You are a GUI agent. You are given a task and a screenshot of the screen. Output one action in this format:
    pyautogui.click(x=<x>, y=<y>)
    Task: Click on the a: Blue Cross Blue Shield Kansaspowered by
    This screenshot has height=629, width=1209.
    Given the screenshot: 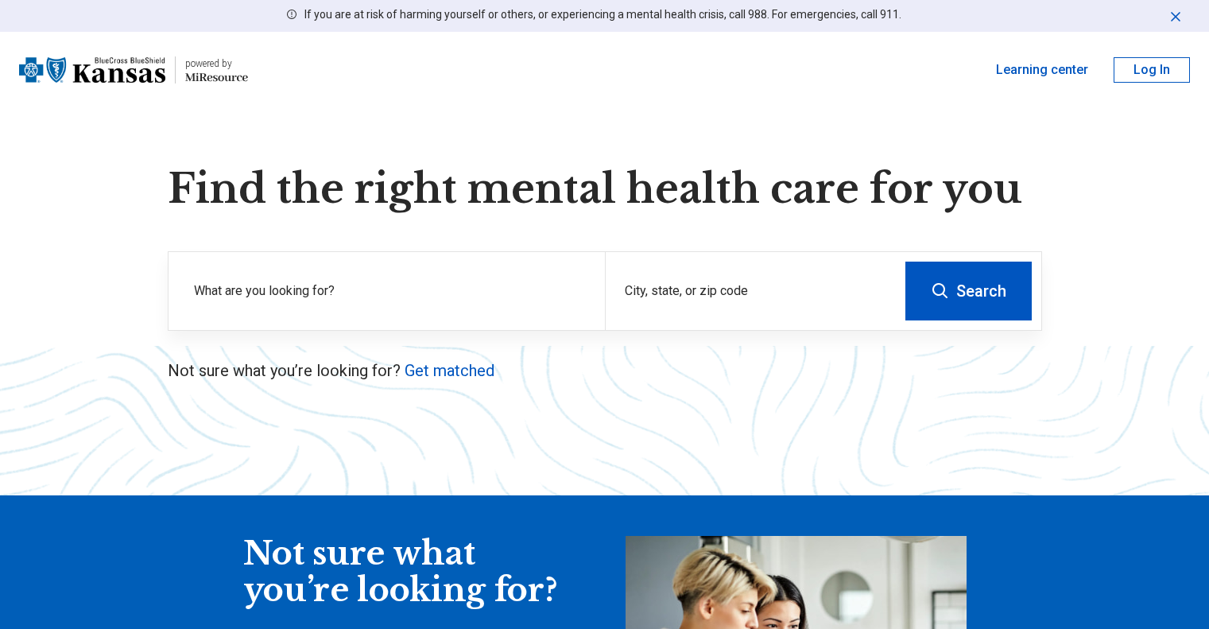 What is the action you would take?
    pyautogui.click(x=134, y=70)
    